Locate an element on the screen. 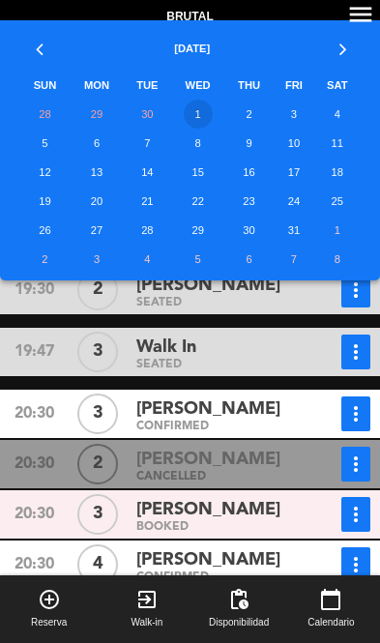 The width and height of the screenshot is (380, 643). i: add_circle_outline is located at coordinates (49, 600).